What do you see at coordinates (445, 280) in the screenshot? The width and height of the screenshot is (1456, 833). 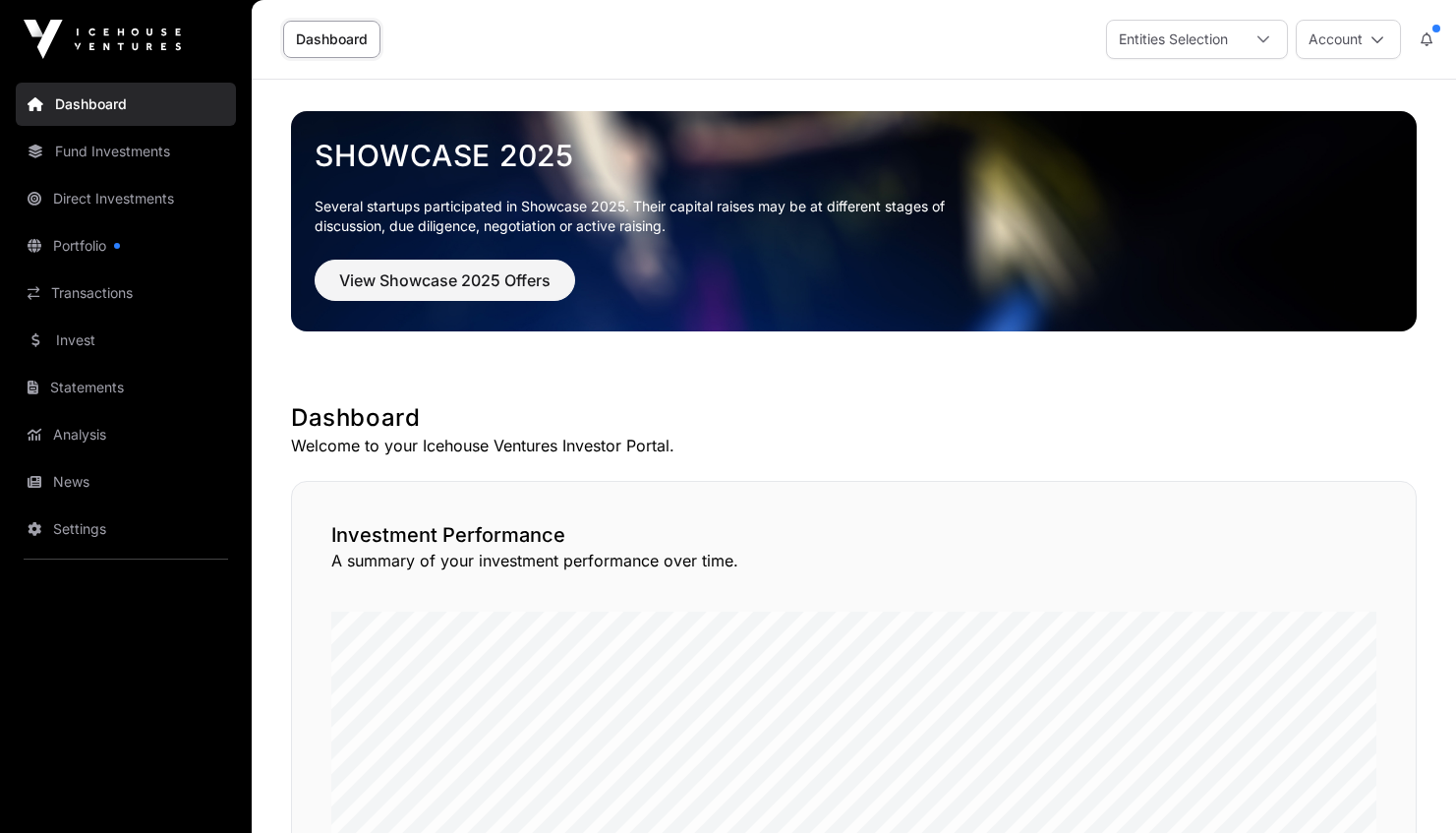 I see `button: View Showcase 2025 Offers` at bounding box center [445, 280].